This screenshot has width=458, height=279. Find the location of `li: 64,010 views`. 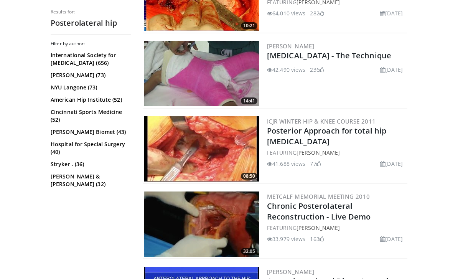

li: 64,010 views is located at coordinates (286, 13).